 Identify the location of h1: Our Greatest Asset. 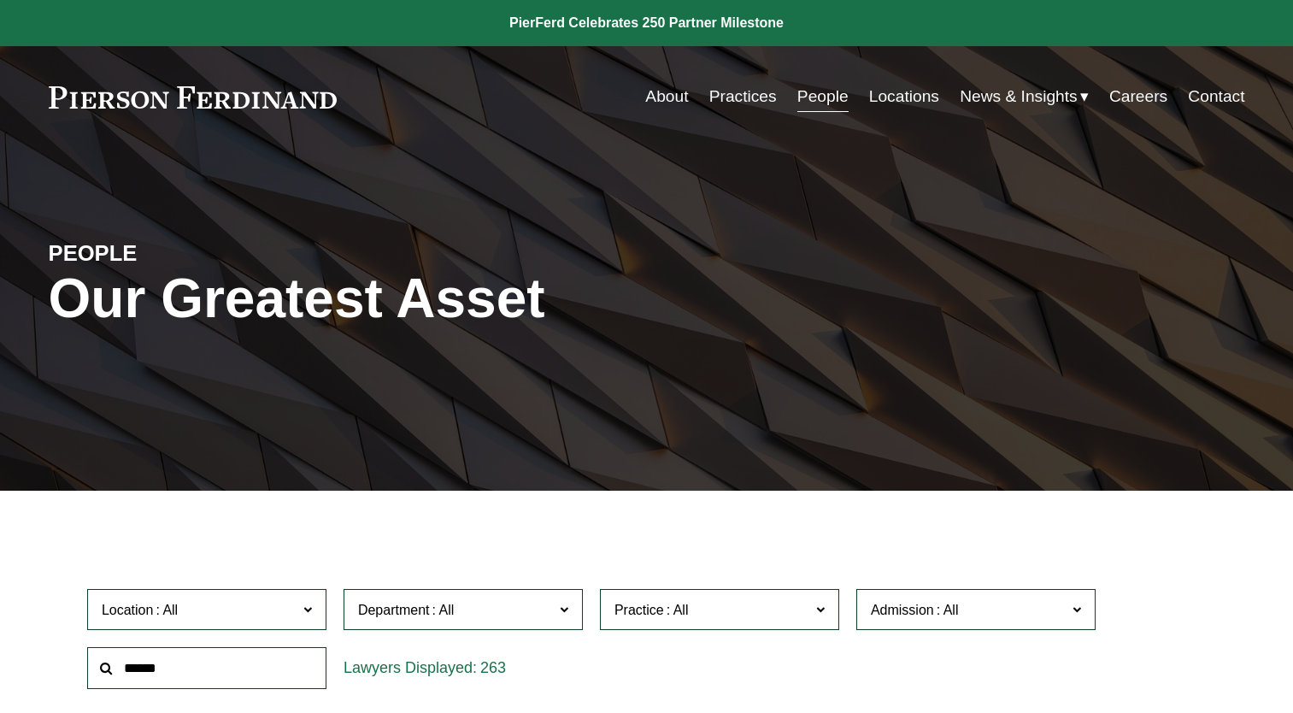
(447, 298).